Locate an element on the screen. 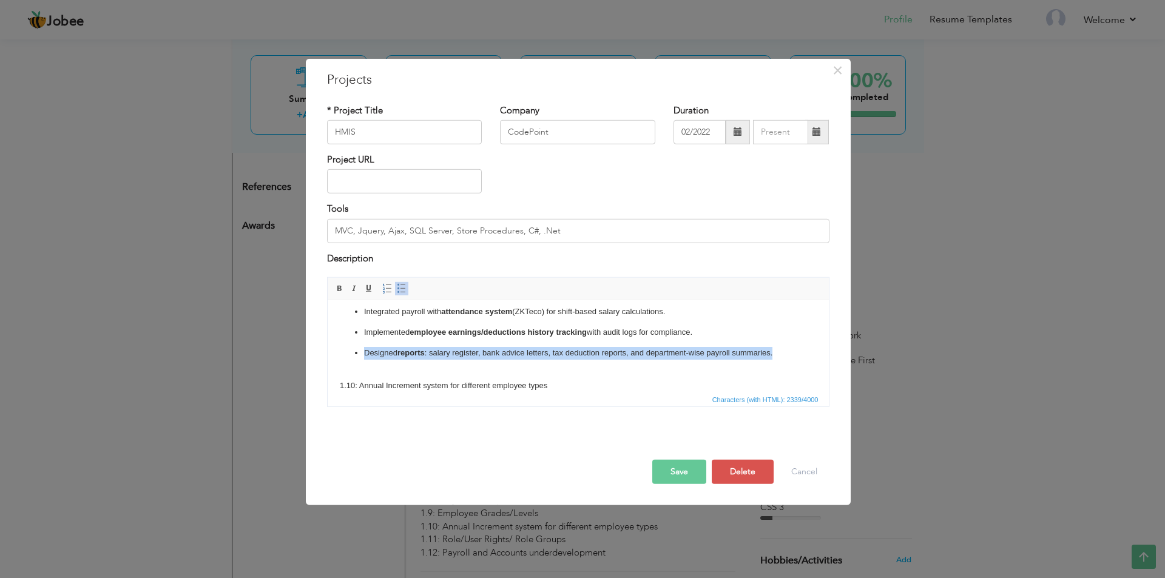 The height and width of the screenshot is (578, 1165). p: Integrated payroll with (ZKTeco) for shift-based salary calculations. is located at coordinates (251, 11).